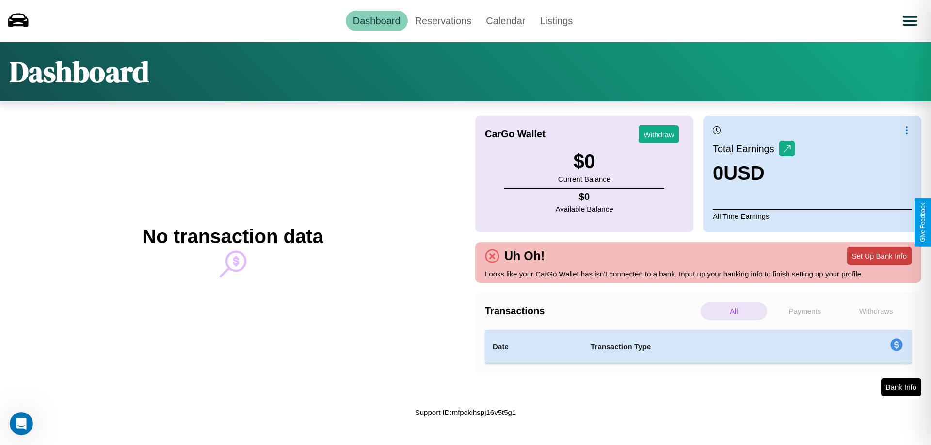 This screenshot has width=931, height=445. What do you see at coordinates (753, 173) in the screenshot?
I see `h3: 0 USD` at bounding box center [753, 173].